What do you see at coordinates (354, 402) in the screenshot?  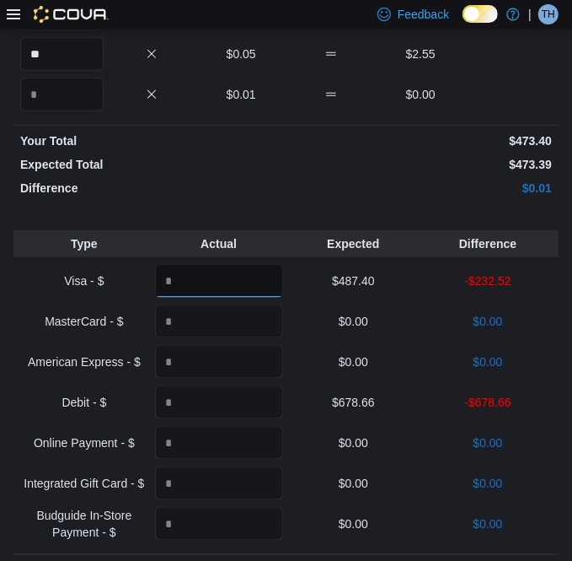 I see `p: $678.66` at bounding box center [354, 402].